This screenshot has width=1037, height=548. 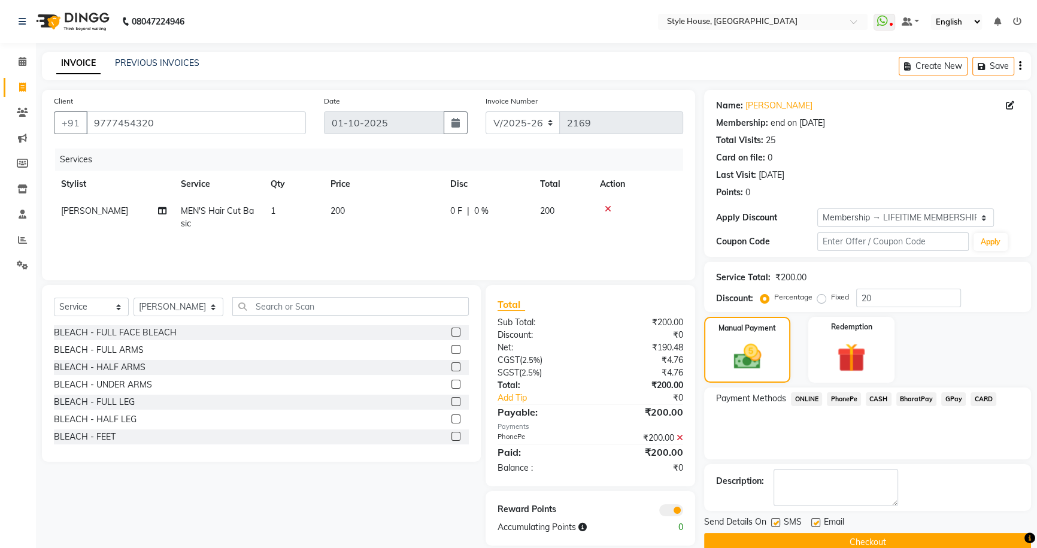 I want to click on div: 25, so click(x=771, y=140).